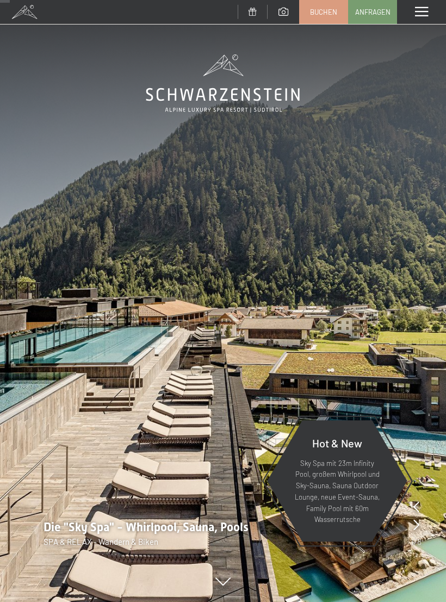  I want to click on span: 1, so click(412, 541).